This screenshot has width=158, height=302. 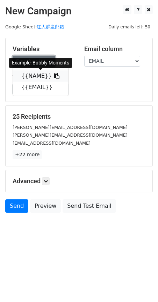 I want to click on a: Send, so click(x=17, y=206).